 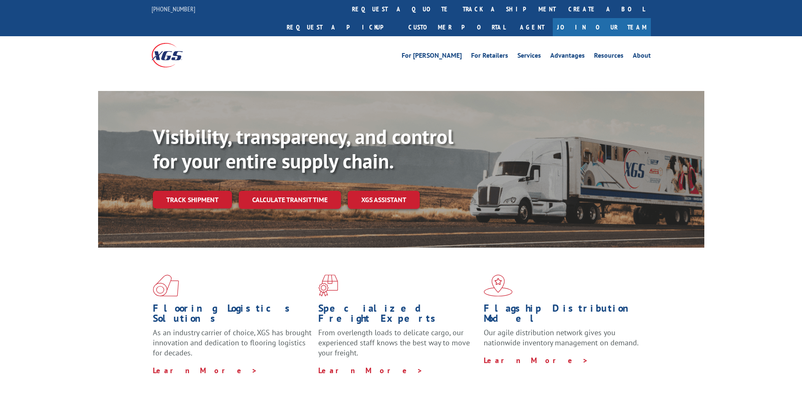 What do you see at coordinates (328, 285) in the screenshot?
I see `img: xgs-icon-focused-on-flooring-red` at bounding box center [328, 285].